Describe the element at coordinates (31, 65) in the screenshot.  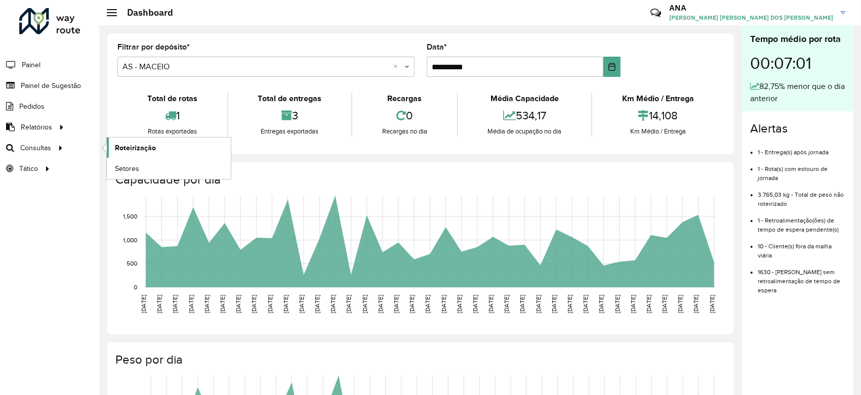
I see `span: Painel` at that location.